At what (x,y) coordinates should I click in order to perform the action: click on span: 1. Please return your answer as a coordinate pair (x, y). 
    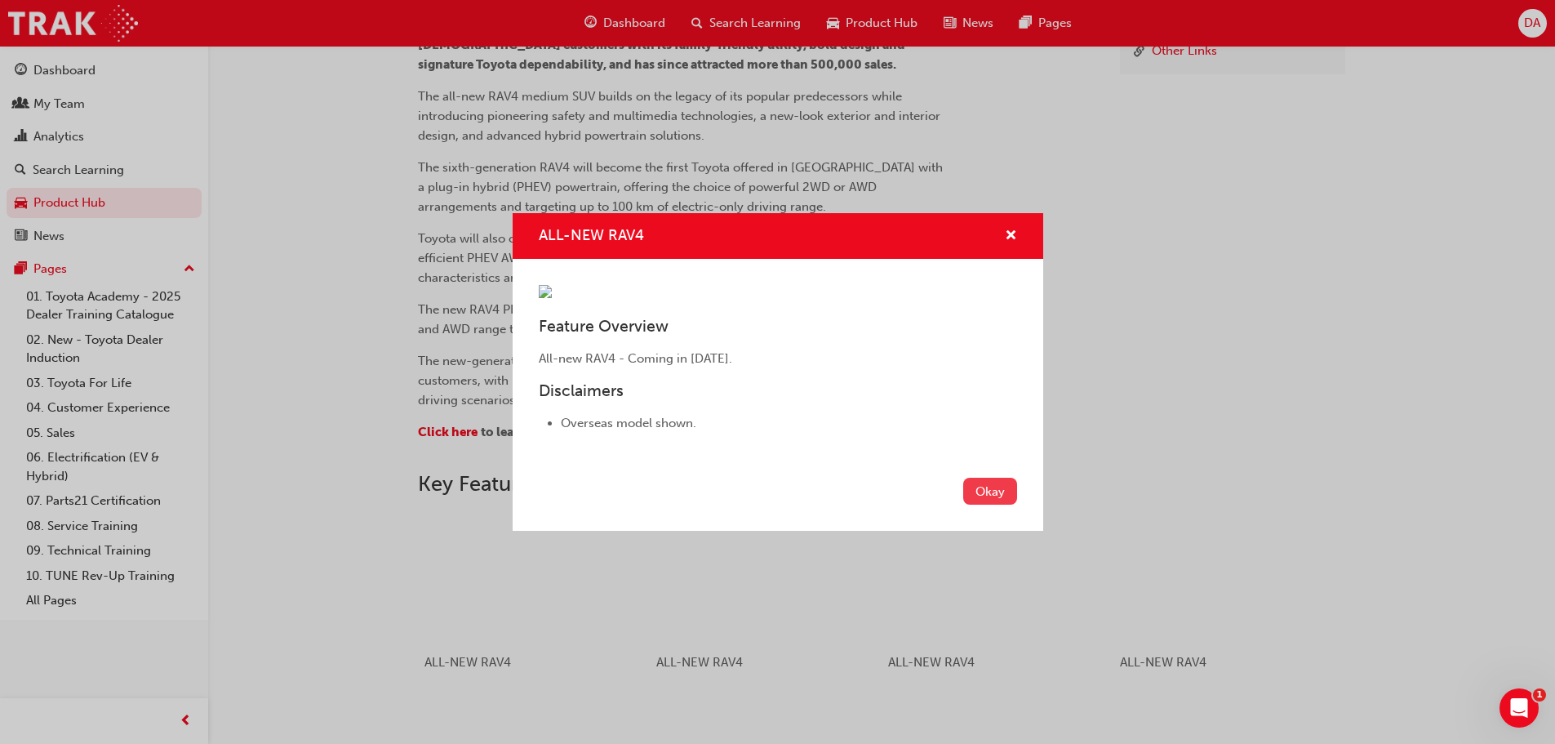
    Looking at the image, I should click on (1540, 695).